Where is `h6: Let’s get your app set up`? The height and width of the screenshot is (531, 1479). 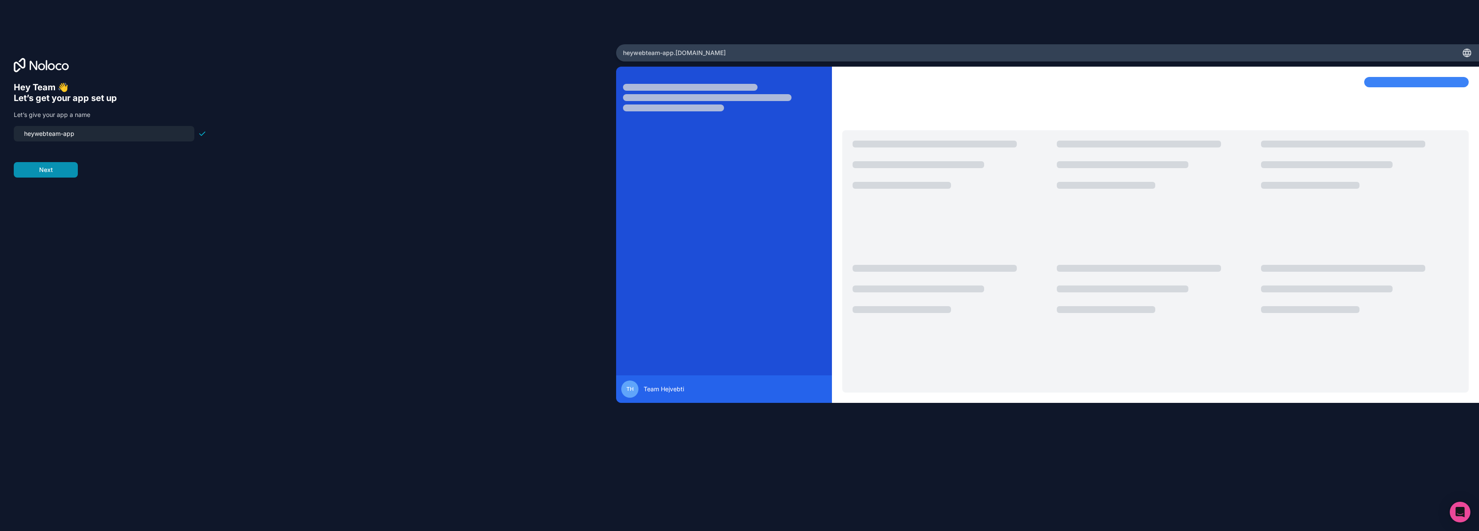 h6: Let’s get your app set up is located at coordinates (110, 98).